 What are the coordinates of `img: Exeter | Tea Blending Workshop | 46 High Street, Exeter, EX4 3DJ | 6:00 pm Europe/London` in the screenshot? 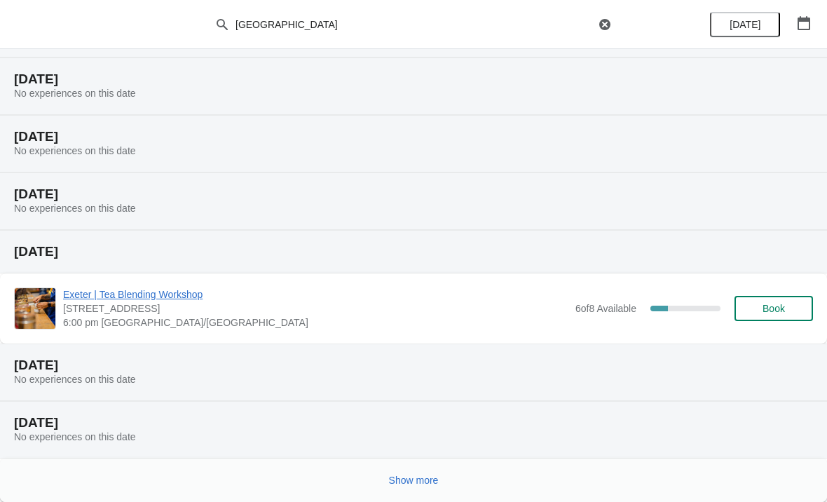 It's located at (35, 309).